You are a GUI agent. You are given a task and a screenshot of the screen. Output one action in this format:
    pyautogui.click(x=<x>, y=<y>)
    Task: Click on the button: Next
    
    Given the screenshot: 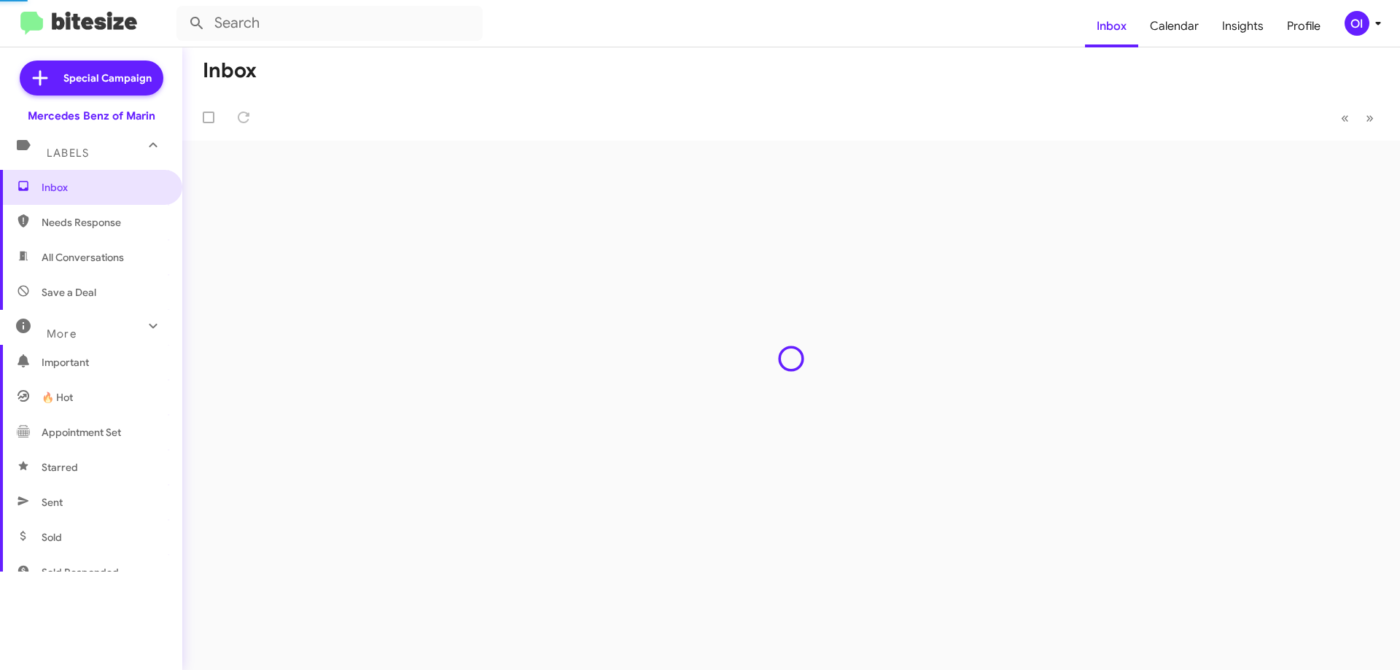 What is the action you would take?
    pyautogui.click(x=1370, y=117)
    